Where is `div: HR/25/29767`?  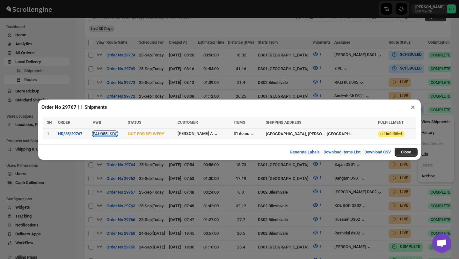
div: HR/25/29767 is located at coordinates (70, 134).